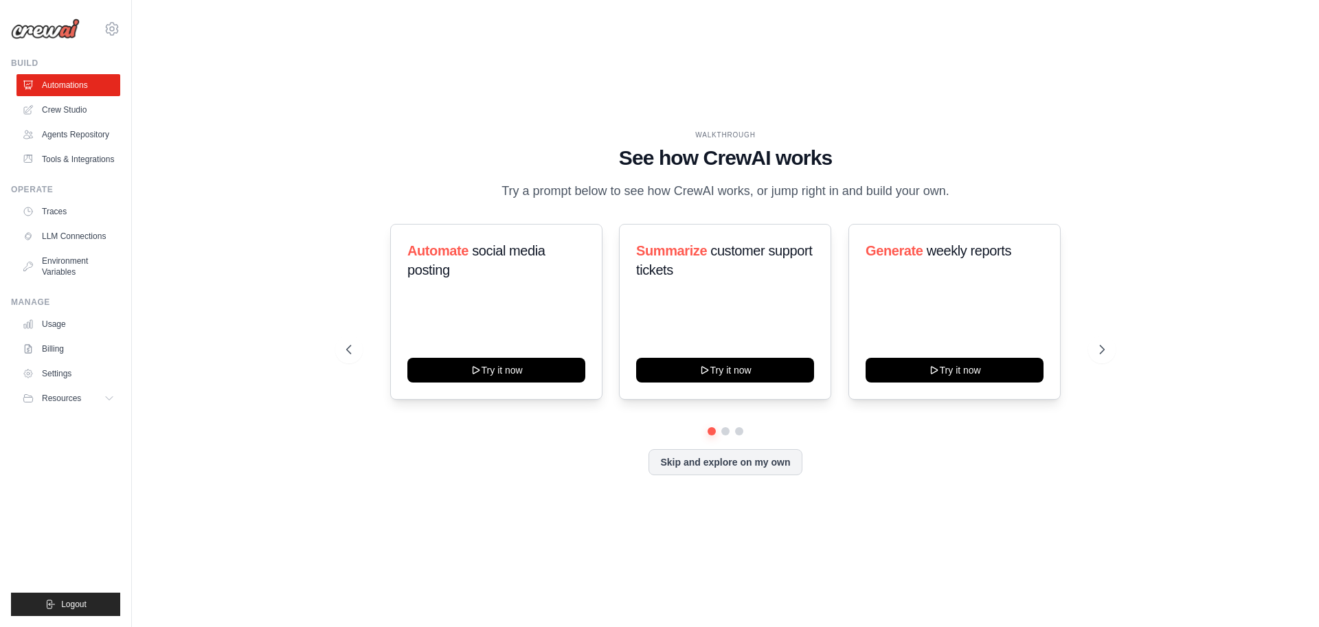 The height and width of the screenshot is (627, 1319). I want to click on a: Environment Variables, so click(68, 267).